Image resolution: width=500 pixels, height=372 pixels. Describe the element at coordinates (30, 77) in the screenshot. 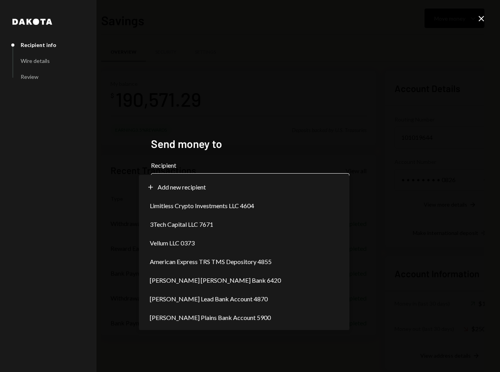

I see `div: Review` at that location.